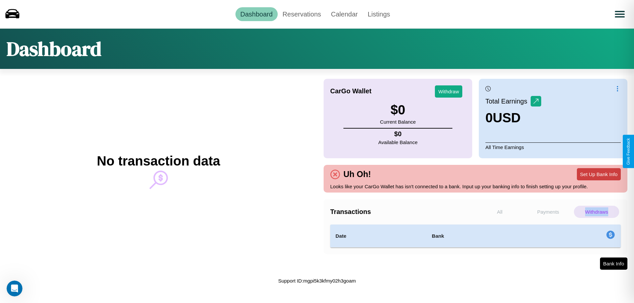 The height and width of the screenshot is (303, 634). Describe the element at coordinates (477, 236) in the screenshot. I see `h4: Bank` at that location.